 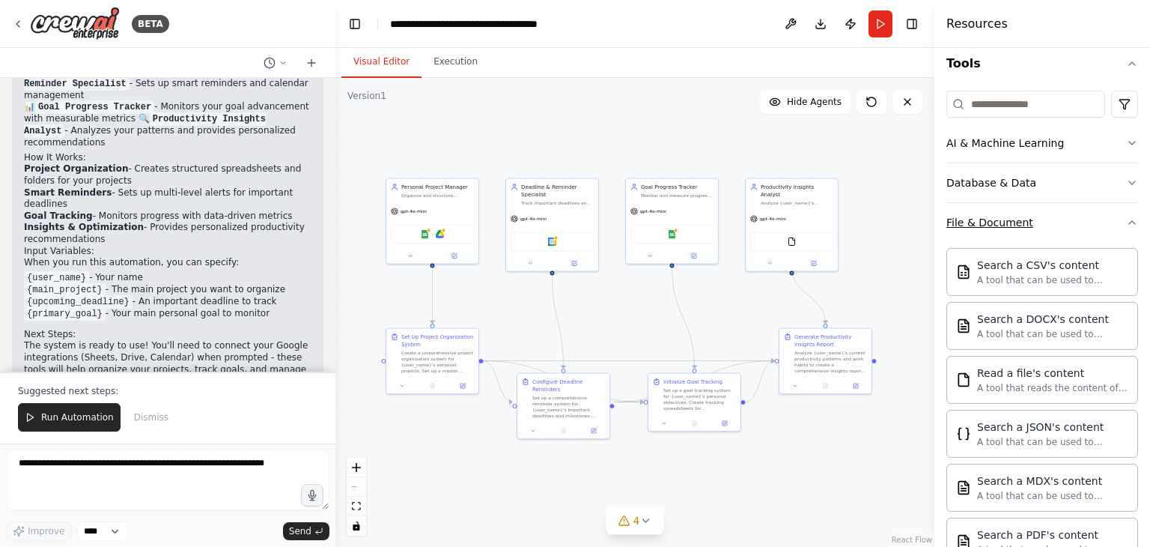 I want to click on div: Productivity Insights Analyst, so click(x=797, y=191).